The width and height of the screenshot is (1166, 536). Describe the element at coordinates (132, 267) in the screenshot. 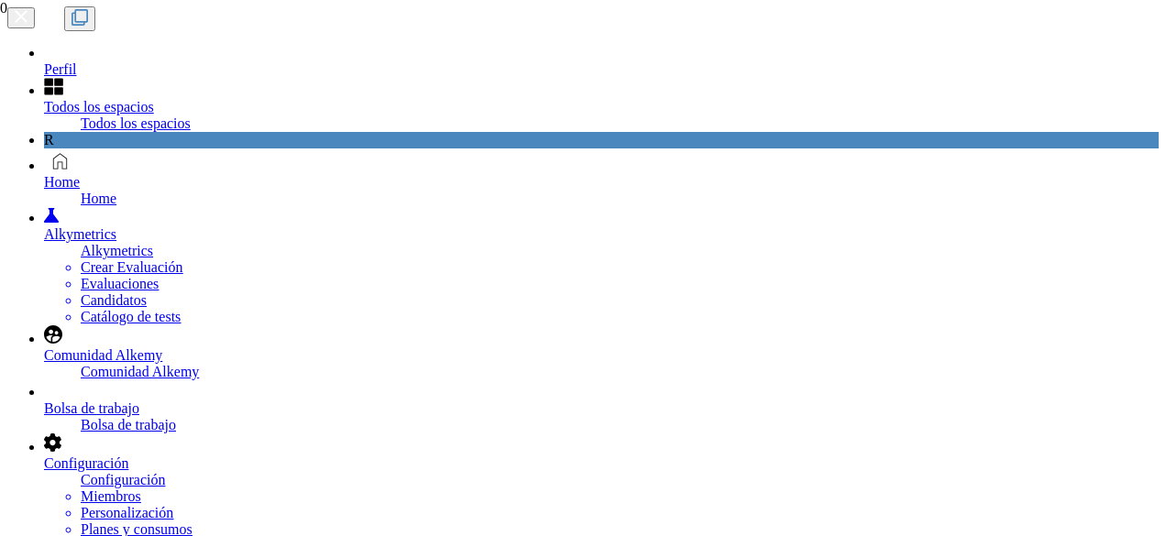

I see `a: Crear Evaluación` at that location.